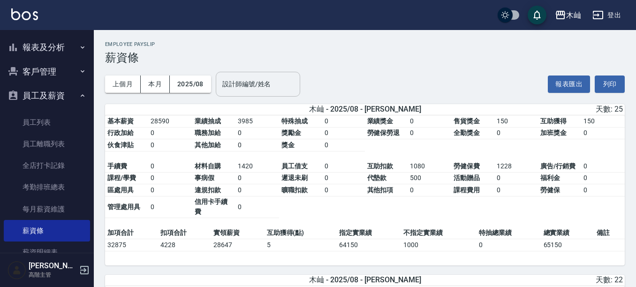 The height and width of the screenshot is (287, 636). Describe the element at coordinates (257, 121) in the screenshot. I see `td: 3985` at that location.